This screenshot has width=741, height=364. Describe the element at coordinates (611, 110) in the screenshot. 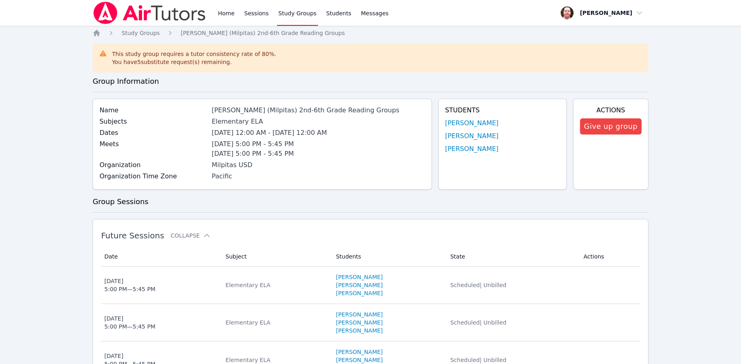

I see `h4: Actions` at that location.